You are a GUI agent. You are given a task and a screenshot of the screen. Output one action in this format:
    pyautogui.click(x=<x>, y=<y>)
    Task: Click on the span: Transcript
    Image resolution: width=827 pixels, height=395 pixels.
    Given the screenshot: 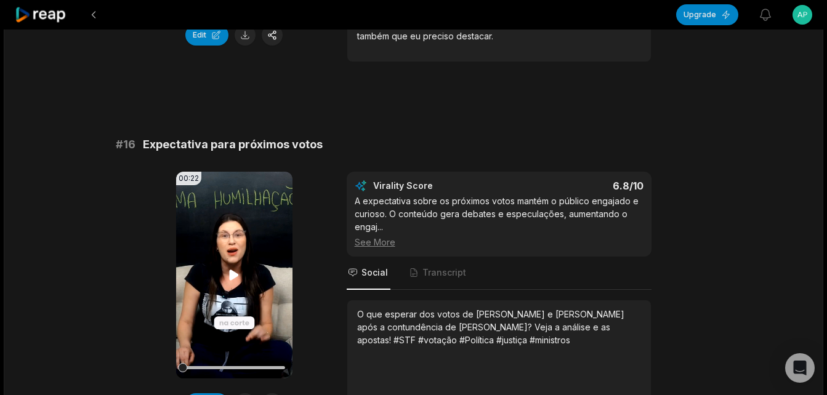 What is the action you would take?
    pyautogui.click(x=444, y=273)
    